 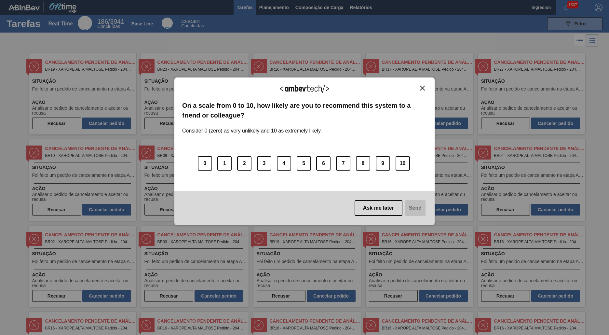 What do you see at coordinates (305, 89) in the screenshot?
I see `img: Logo Ambevtech` at bounding box center [305, 89].